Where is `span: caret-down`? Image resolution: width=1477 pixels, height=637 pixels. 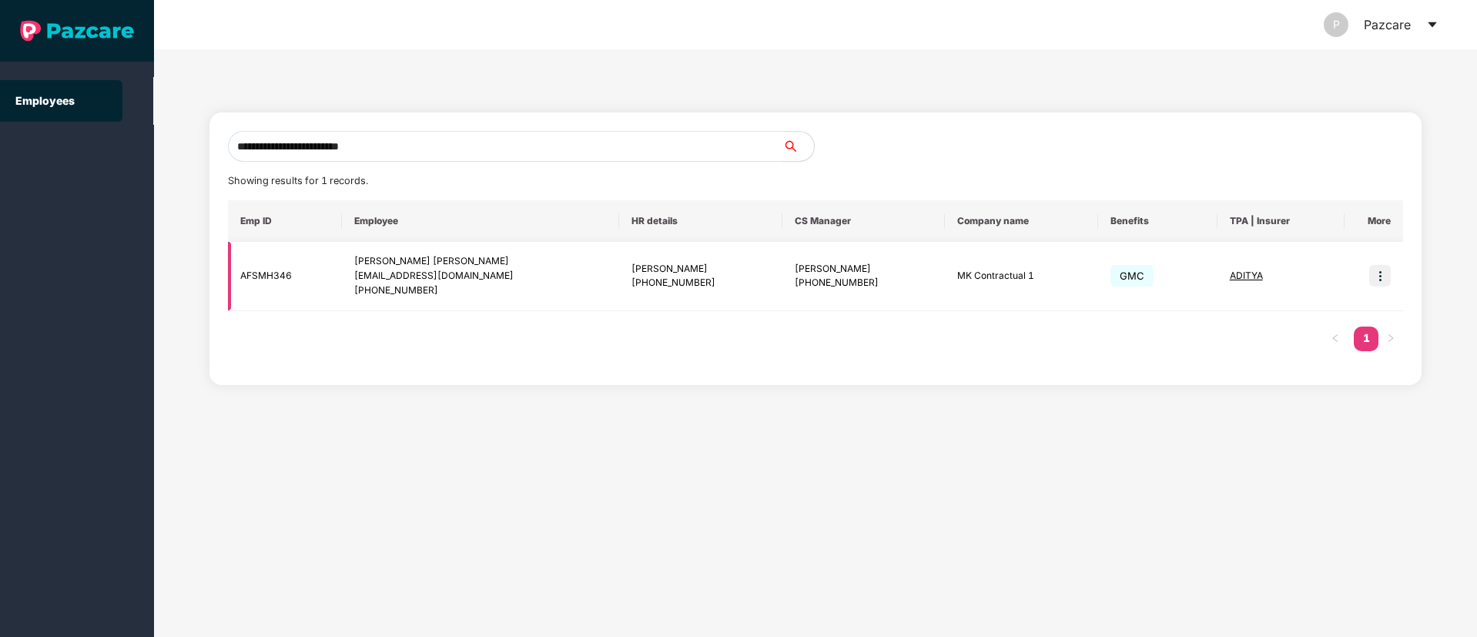 span: caret-down is located at coordinates (1432, 25).